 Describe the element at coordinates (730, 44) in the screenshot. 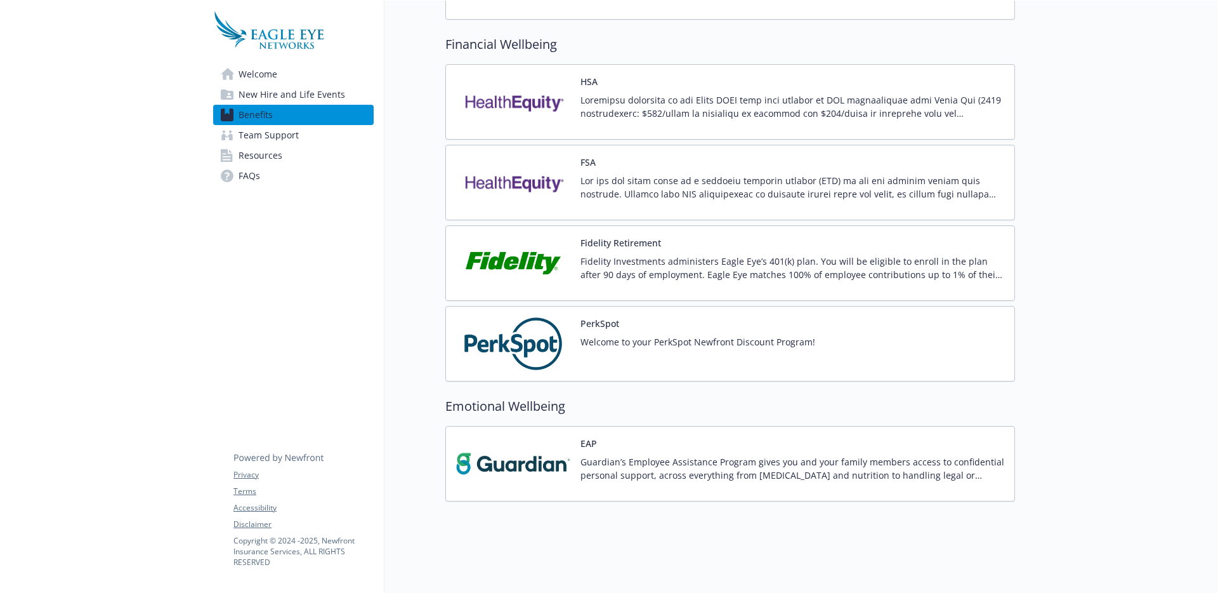

I see `h2: Financial Wellbeing` at that location.